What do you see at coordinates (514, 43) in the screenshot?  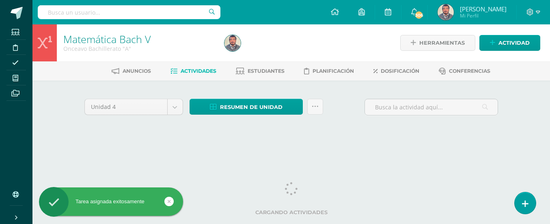 I see `span: Actividad` at bounding box center [514, 43].